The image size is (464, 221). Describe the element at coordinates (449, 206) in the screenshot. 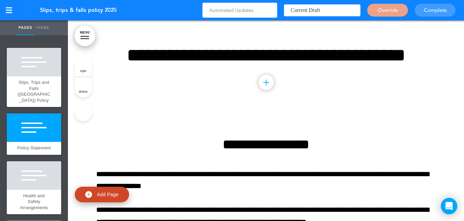

I see `div: Open Intercom Messenger` at that location.